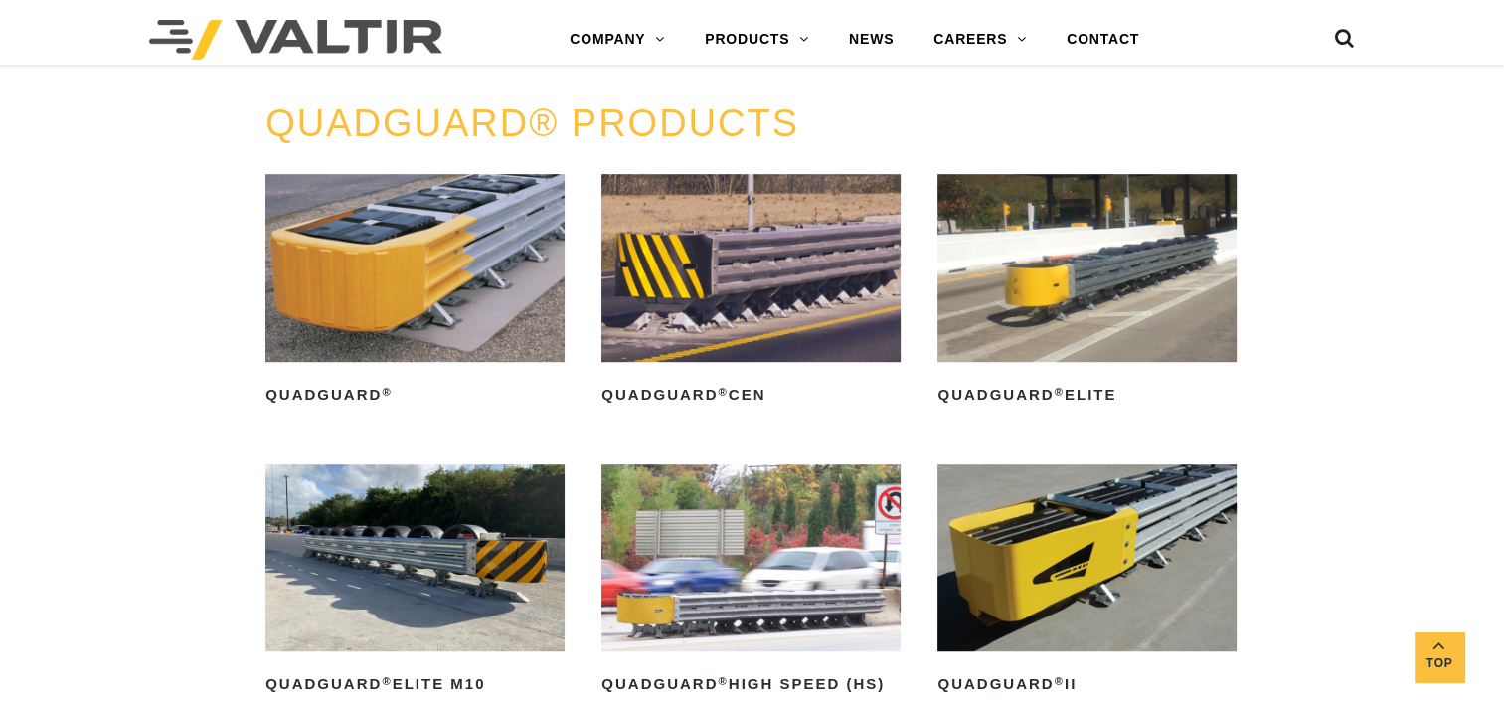 This screenshot has width=1504, height=704. What do you see at coordinates (750, 396) in the screenshot?
I see `h2: QuadGuard CEN` at bounding box center [750, 396].